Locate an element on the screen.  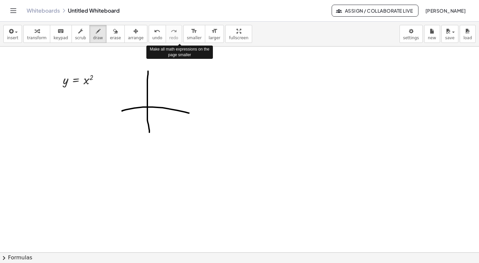
button: format_sizesmaller is located at coordinates (194, 34).